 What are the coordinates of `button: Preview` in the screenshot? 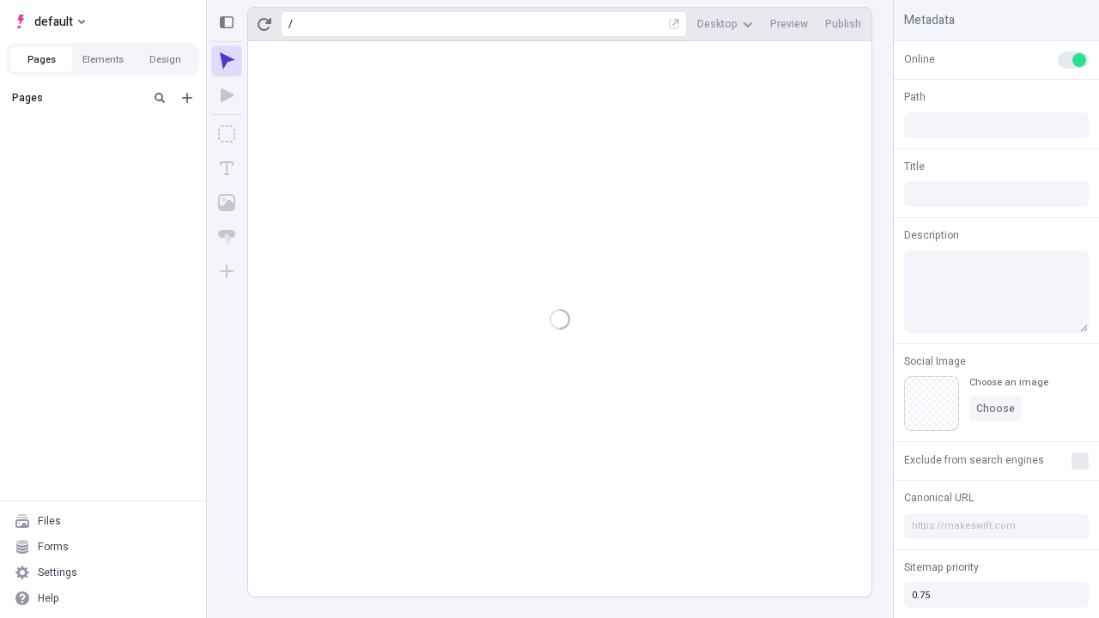 It's located at (789, 24).